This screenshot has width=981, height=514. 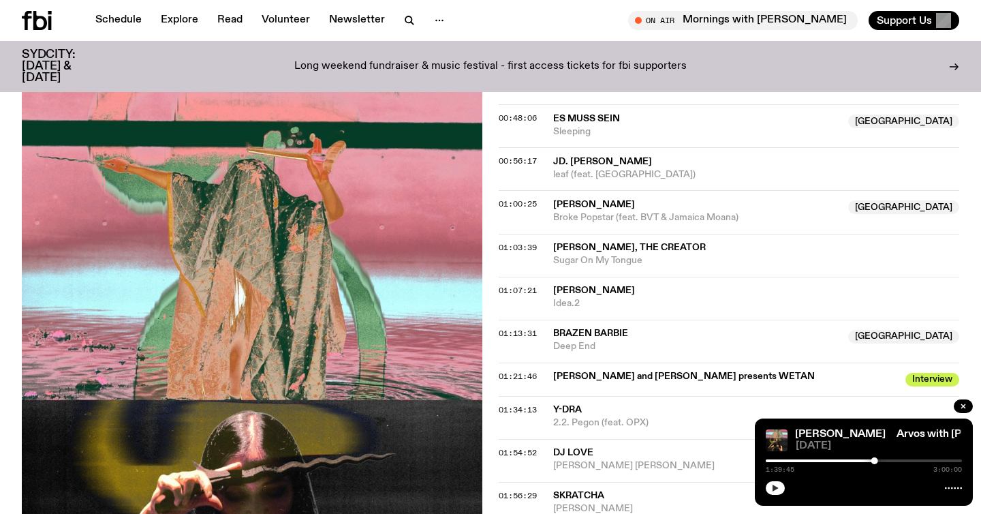 What do you see at coordinates (756, 423) in the screenshot?
I see `span: 2.2. Pegon (feat. OPX)` at bounding box center [756, 423].